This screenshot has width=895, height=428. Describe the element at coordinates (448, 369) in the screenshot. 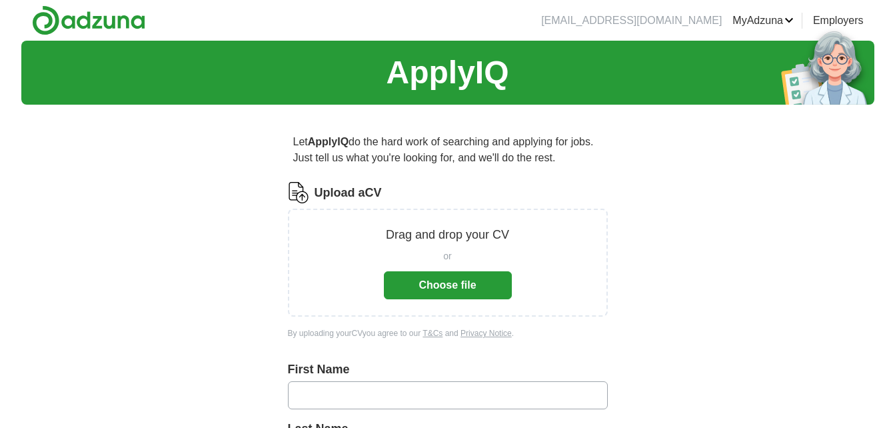

I see `label: First Name` at that location.